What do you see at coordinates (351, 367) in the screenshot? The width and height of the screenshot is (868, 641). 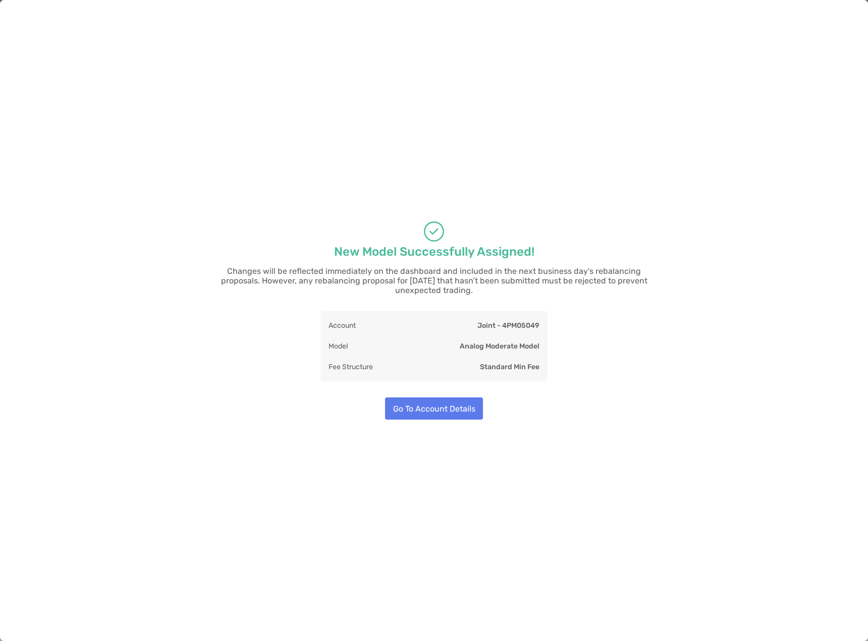 I see `p: Fee Structure` at bounding box center [351, 367].